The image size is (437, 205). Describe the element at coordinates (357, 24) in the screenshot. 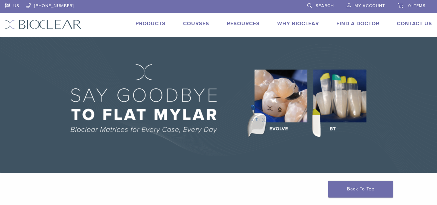

I see `a: Find A Doctor` at that location.